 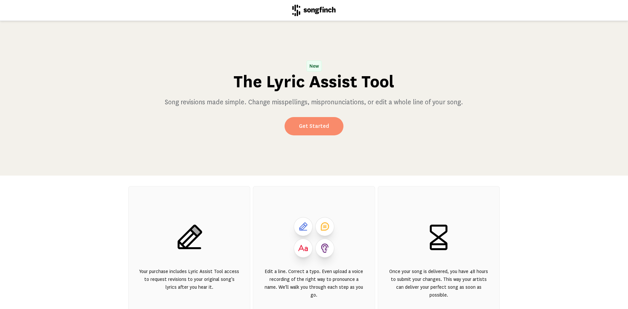 What do you see at coordinates (189, 287) in the screenshot?
I see `div: Your purchase includes Lyric Assist Tool access to request revisions to your original song's lyri...` at bounding box center [189, 287].